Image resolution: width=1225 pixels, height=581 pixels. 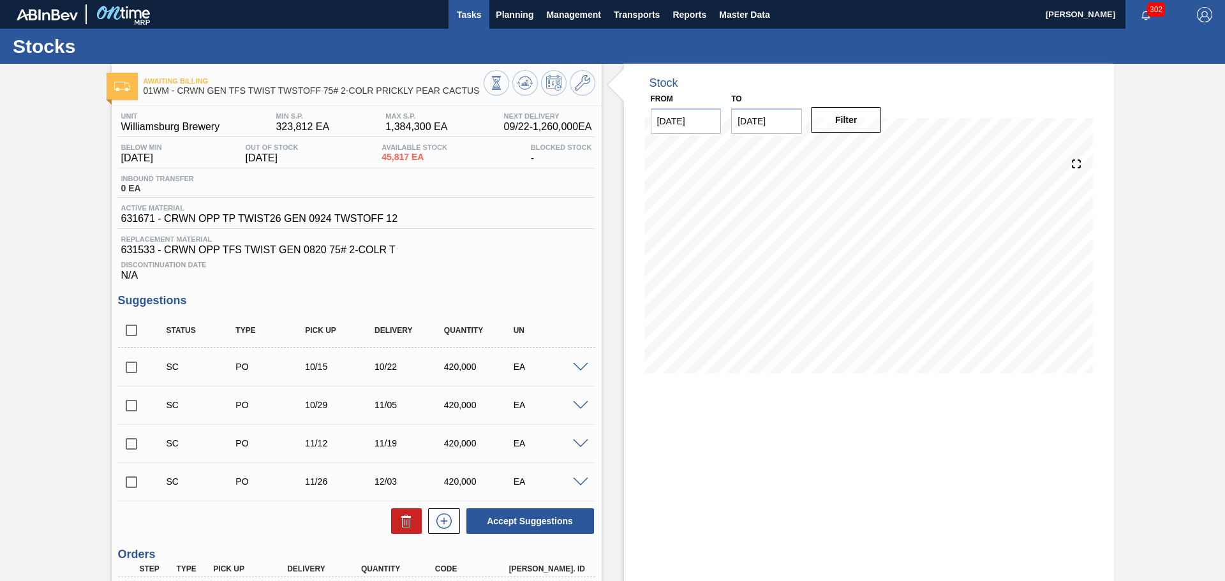 What do you see at coordinates (528, 521) in the screenshot?
I see `div: Accept Suggestions` at bounding box center [528, 521].